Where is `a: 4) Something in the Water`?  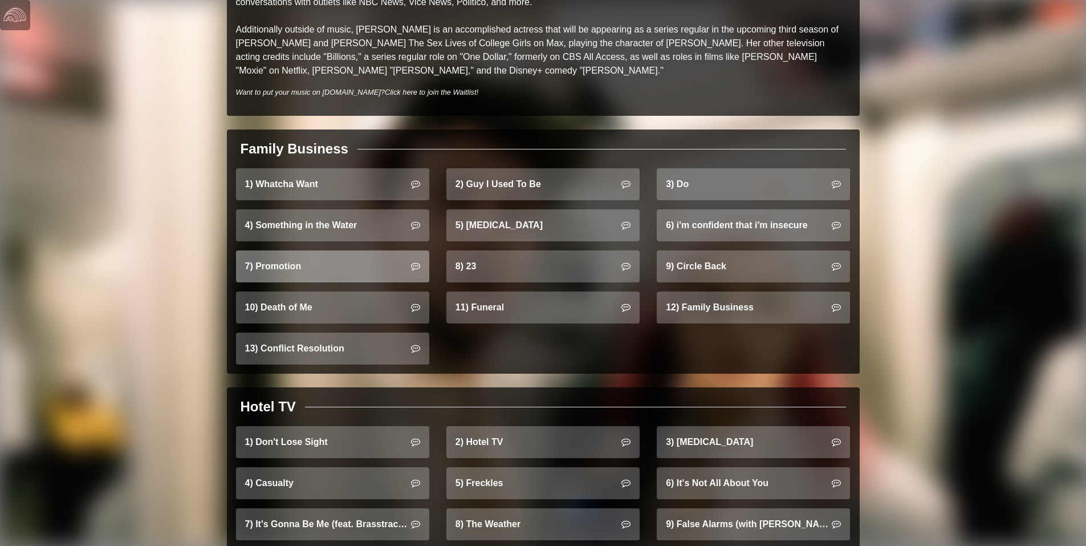
a: 4) Something in the Water is located at coordinates (332, 225).